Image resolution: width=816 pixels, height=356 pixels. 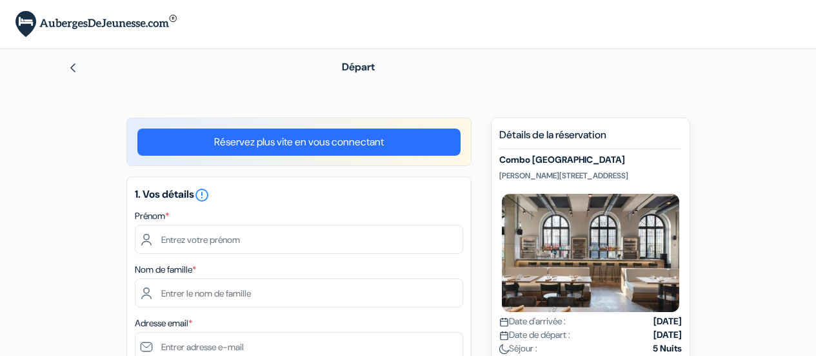 I want to click on h5: Détails de la réservation, so click(x=591, y=139).